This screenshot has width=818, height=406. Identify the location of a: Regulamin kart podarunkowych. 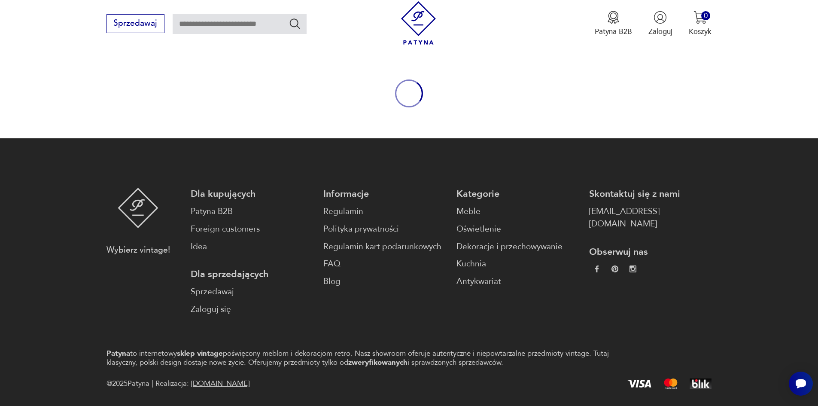
(384, 247).